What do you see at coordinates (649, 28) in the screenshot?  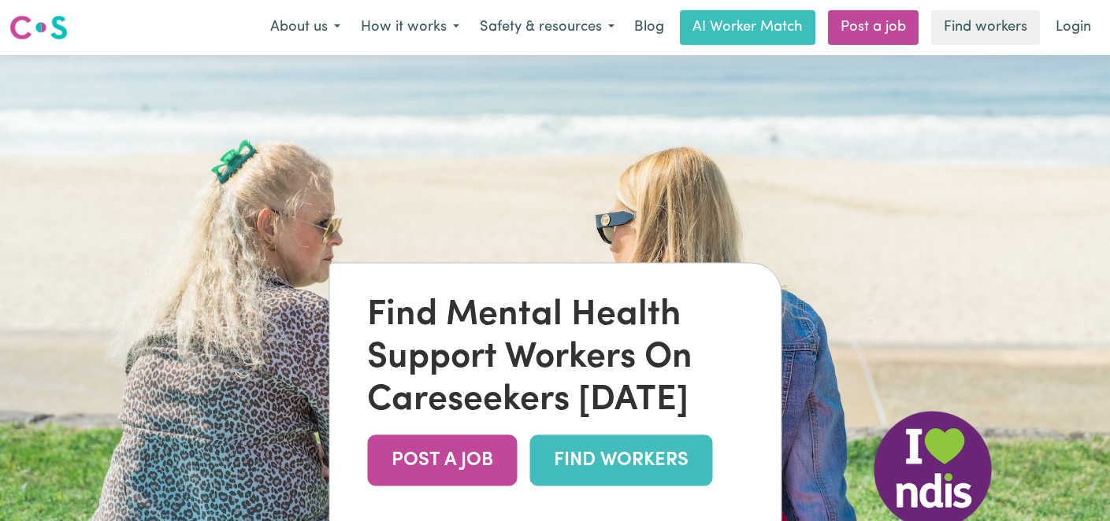 I see `a: Blog` at bounding box center [649, 28].